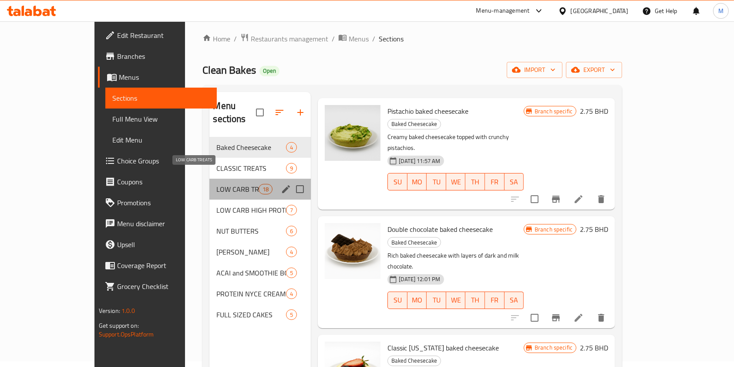 This screenshot has width=734, height=367. I want to click on a: Edit menu item, so click(579, 199).